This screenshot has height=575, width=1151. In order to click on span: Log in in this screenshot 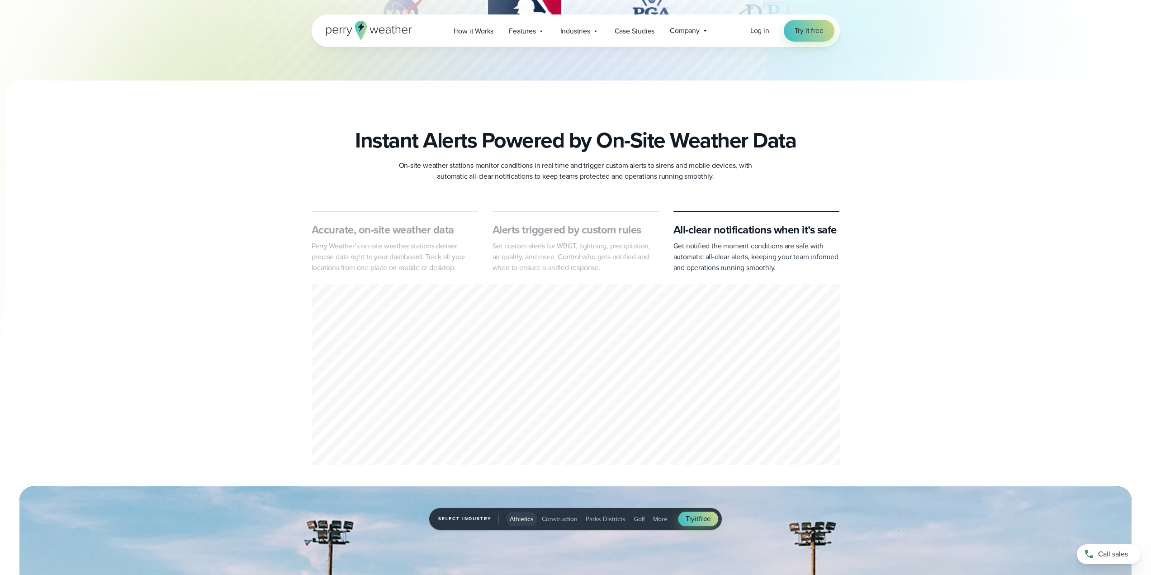, I will do `click(760, 30)`.